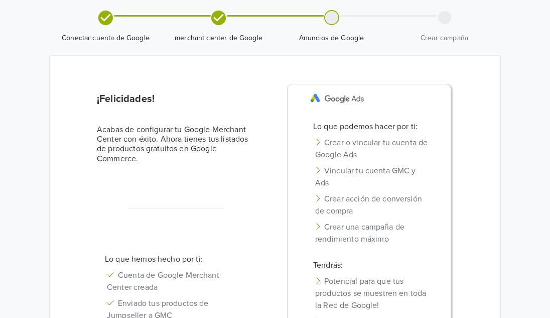 This screenshot has height=318, width=550. I want to click on h6: Acabas de configurar tu Google Merchant Center con éxito. Ahora tienes tus listados de productos ..., so click(176, 144).